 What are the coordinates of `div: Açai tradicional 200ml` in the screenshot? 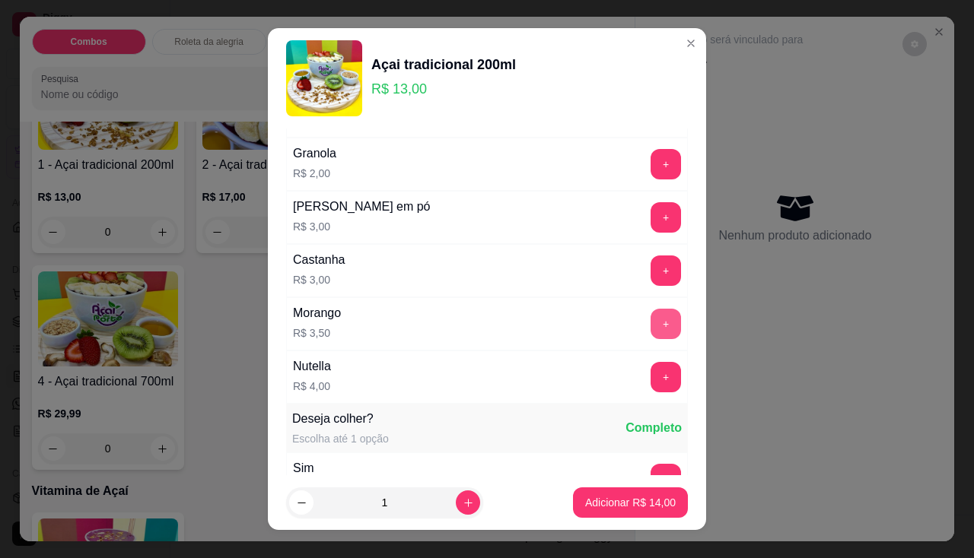 It's located at (444, 65).